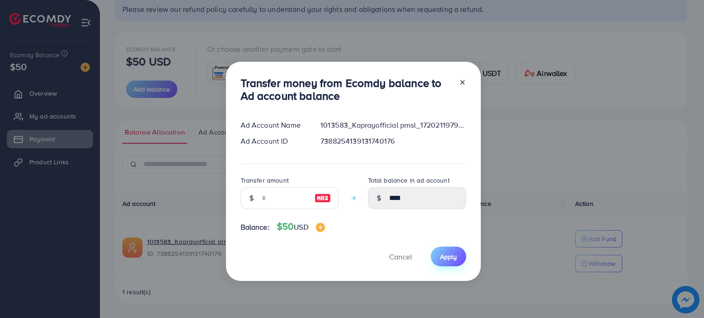 This screenshot has height=318, width=704. What do you see at coordinates (409, 180) in the screenshot?
I see `label: Total balance in ad account` at bounding box center [409, 180].